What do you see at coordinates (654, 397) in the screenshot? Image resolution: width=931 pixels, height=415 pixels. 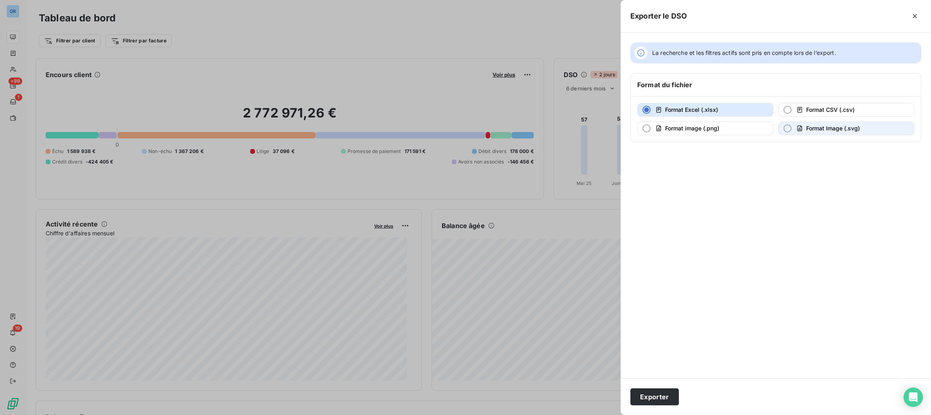 I see `button: Exporter` at bounding box center [654, 397].